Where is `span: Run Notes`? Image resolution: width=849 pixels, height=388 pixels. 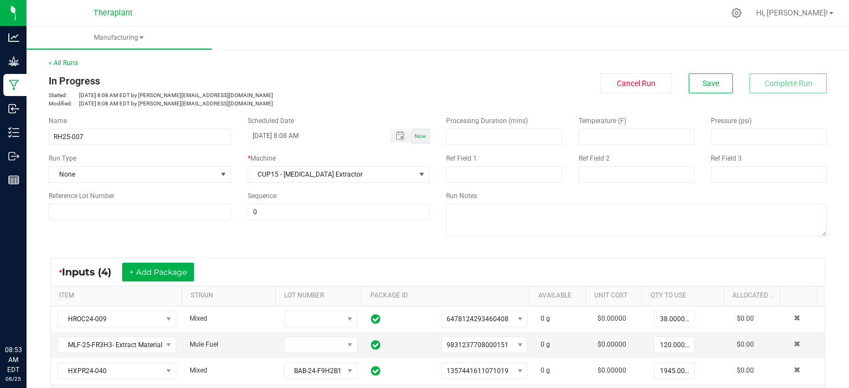 span: Run Notes is located at coordinates (461, 196).